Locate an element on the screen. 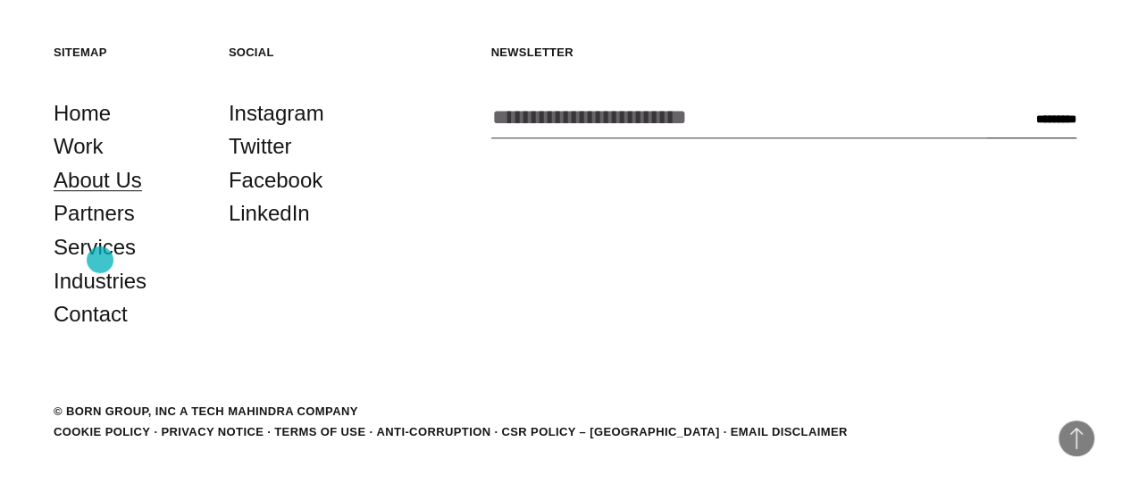 This screenshot has height=492, width=1130. a: Terms of Use is located at coordinates (320, 432).